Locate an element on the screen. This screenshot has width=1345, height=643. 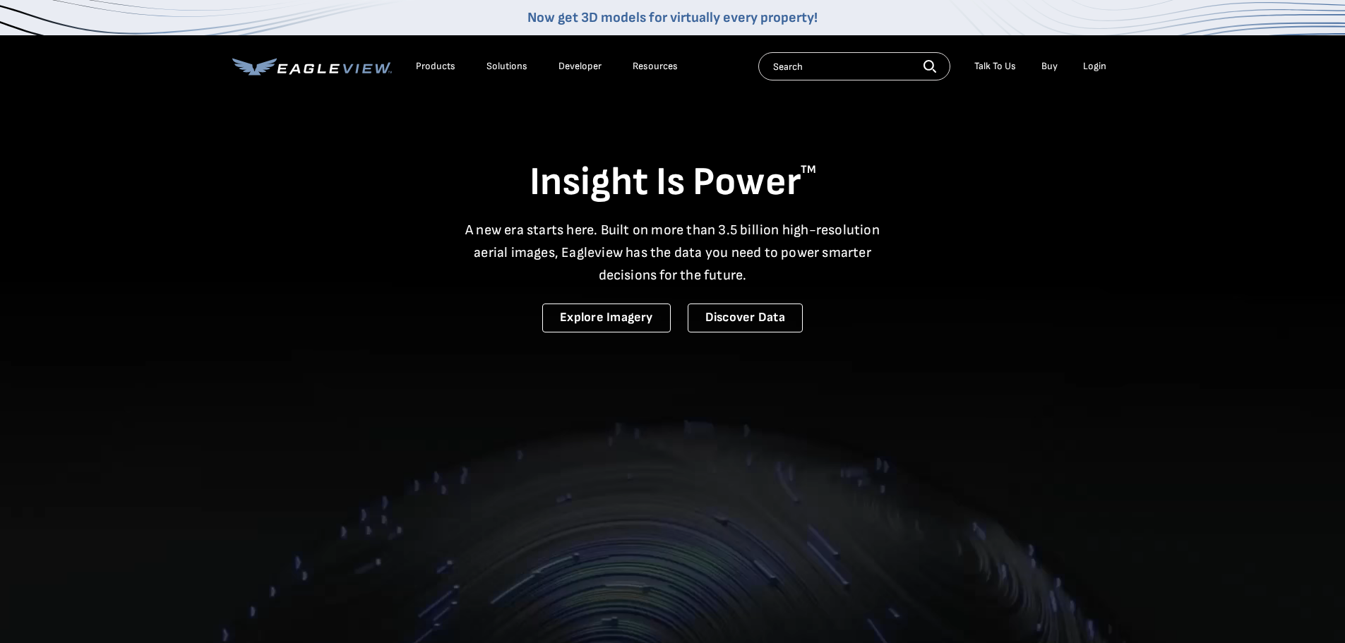
div: Login is located at coordinates (1094, 66).